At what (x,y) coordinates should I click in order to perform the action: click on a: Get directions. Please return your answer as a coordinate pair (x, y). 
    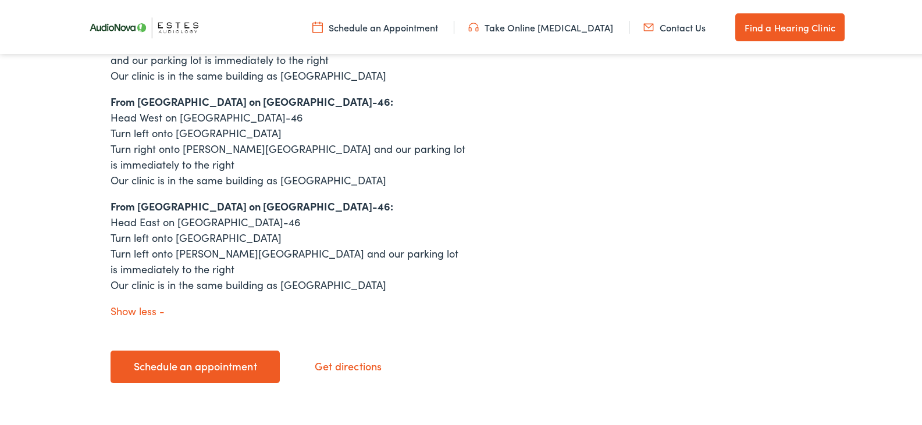
    Looking at the image, I should click on (348, 365).